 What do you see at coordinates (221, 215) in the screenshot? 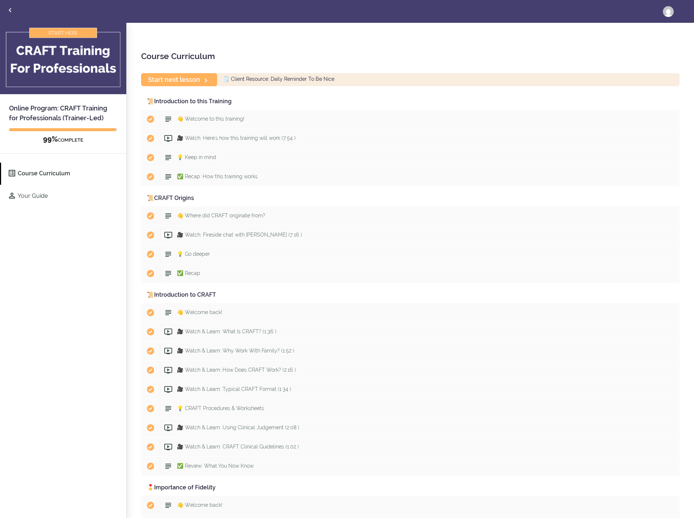
I see `span: 👋 Where did CRAFT originate from?` at bounding box center [221, 215].